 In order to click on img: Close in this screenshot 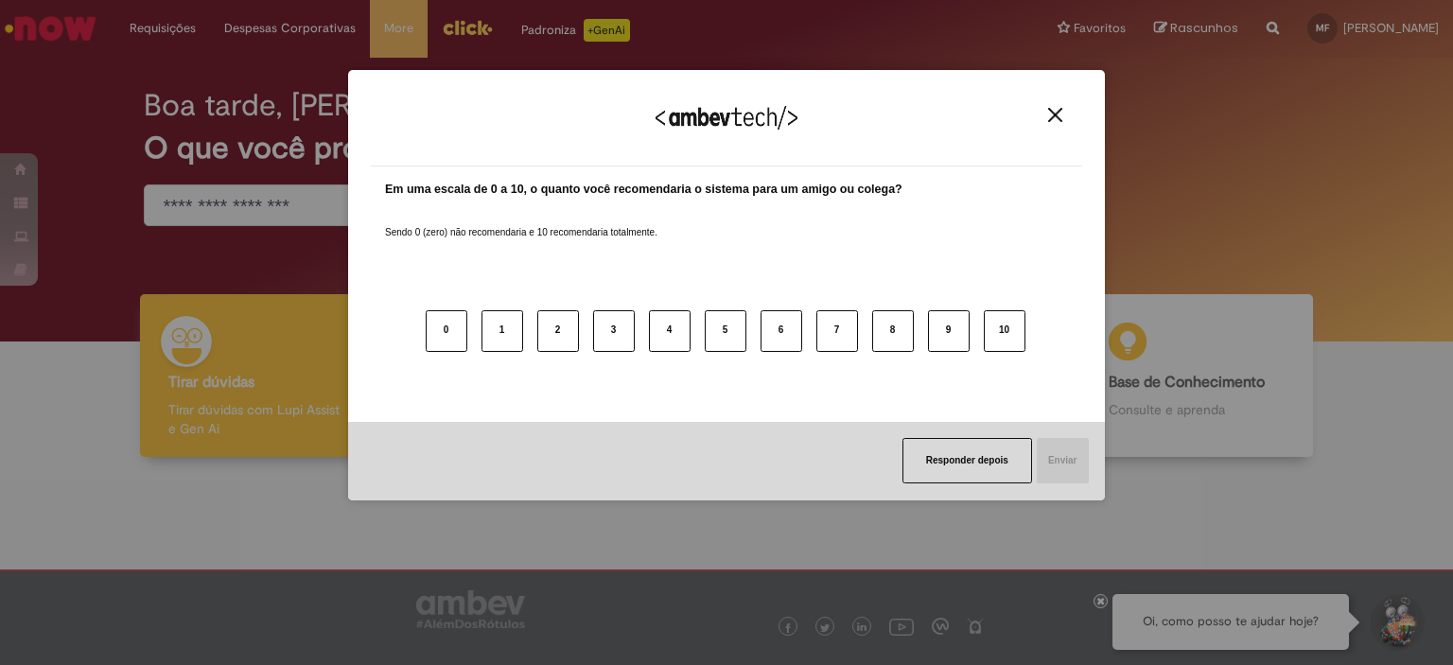, I will do `click(1055, 114)`.